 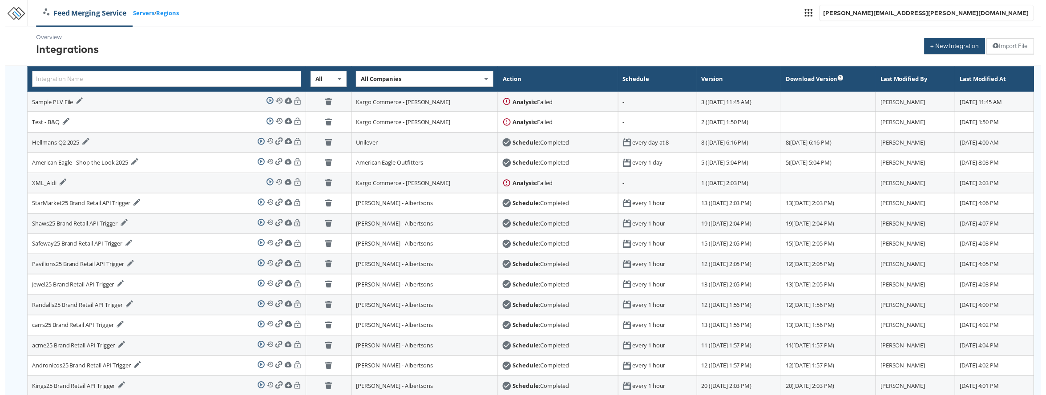 What do you see at coordinates (741, 80) in the screenshot?
I see `th: Version` at bounding box center [741, 80].